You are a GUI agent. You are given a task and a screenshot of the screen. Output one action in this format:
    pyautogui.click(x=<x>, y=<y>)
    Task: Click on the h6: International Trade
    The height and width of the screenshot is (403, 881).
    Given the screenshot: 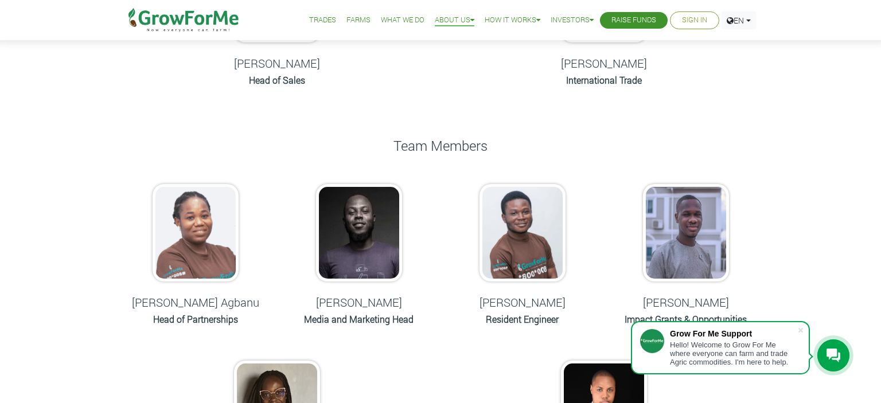 What is the action you would take?
    pyautogui.click(x=604, y=80)
    